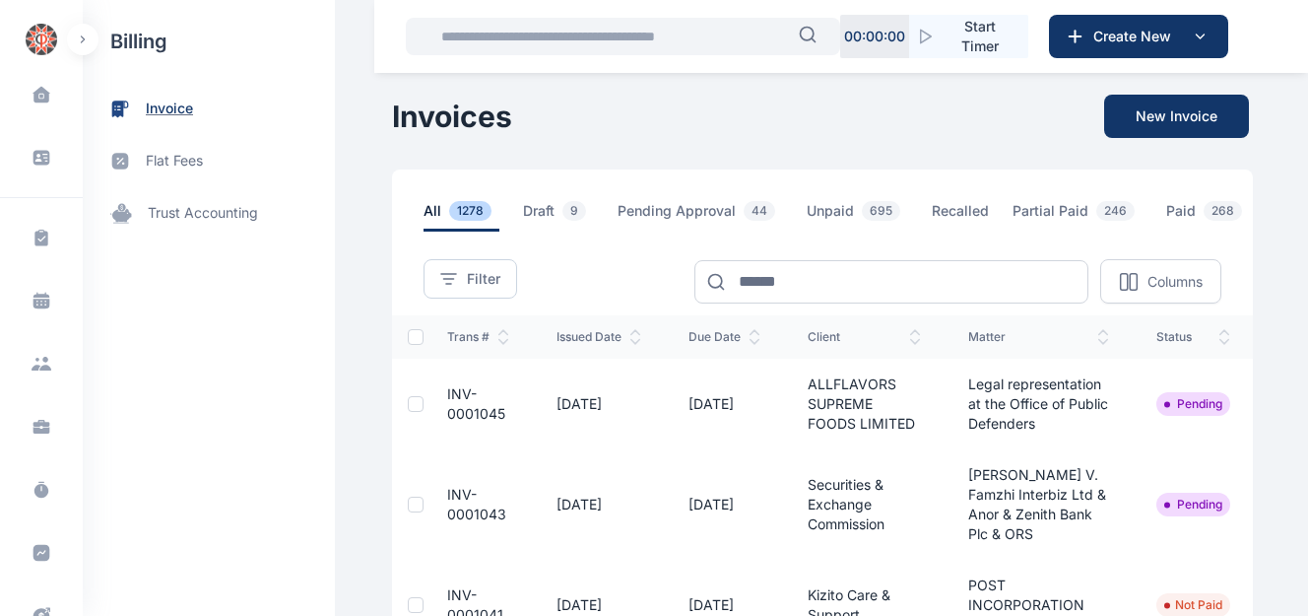  What do you see at coordinates (473, 216) in the screenshot?
I see `a: All1278` at bounding box center [473, 216].